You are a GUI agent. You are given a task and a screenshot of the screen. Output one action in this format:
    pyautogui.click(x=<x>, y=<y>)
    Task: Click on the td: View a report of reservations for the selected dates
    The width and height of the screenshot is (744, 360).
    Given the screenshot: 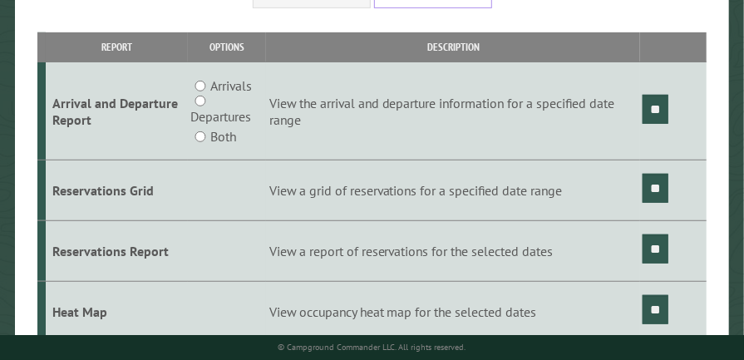 What is the action you would take?
    pyautogui.click(x=453, y=250)
    